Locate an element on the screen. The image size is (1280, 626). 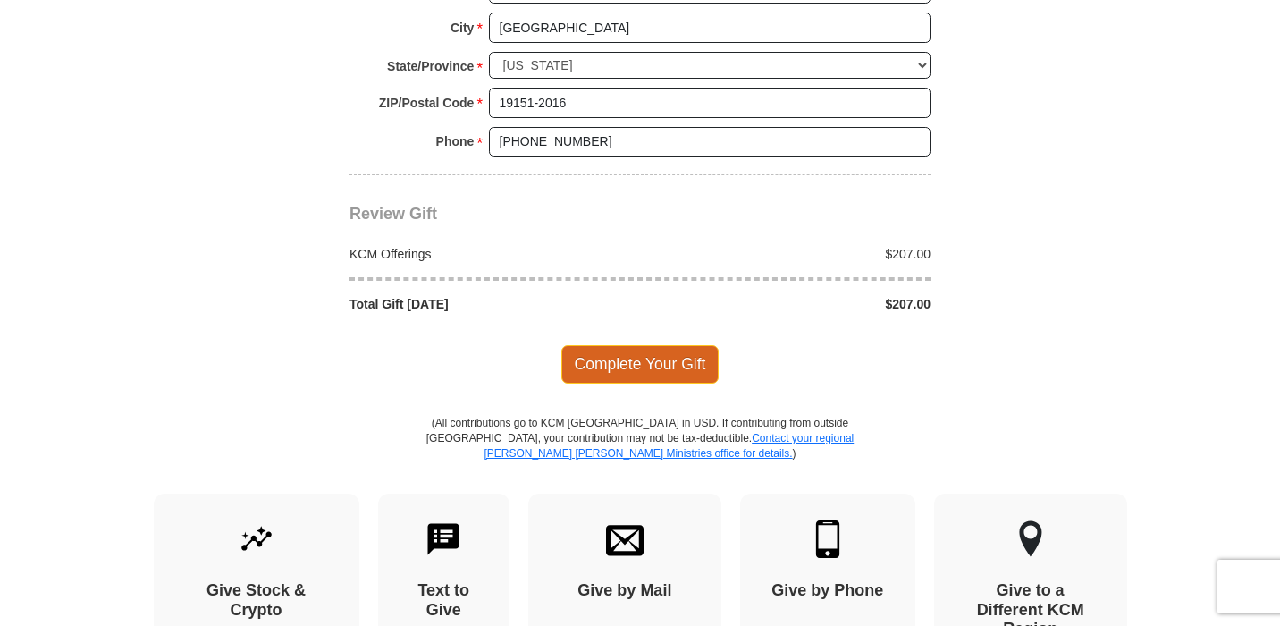
span: Review Gift is located at coordinates (393, 214).